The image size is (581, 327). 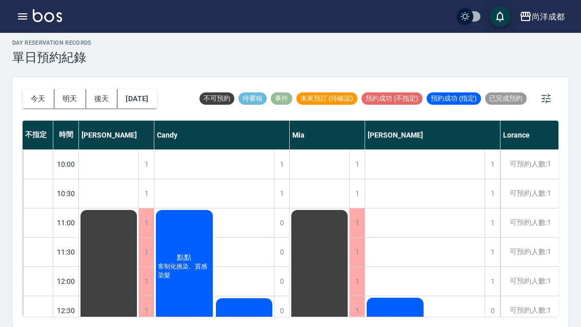 I want to click on span: 點點, so click(x=184, y=257).